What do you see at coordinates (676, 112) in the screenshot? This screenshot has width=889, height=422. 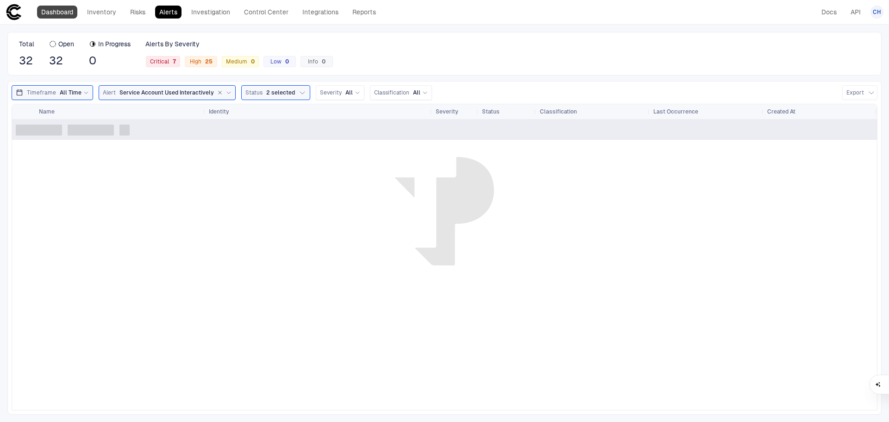 I see `span: Last Occurrence` at bounding box center [676, 112].